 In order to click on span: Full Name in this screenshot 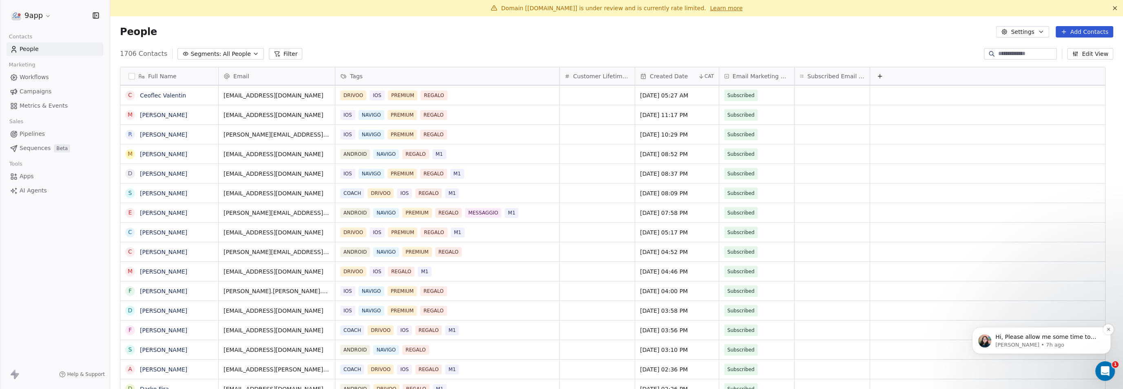, I will do `click(162, 76)`.